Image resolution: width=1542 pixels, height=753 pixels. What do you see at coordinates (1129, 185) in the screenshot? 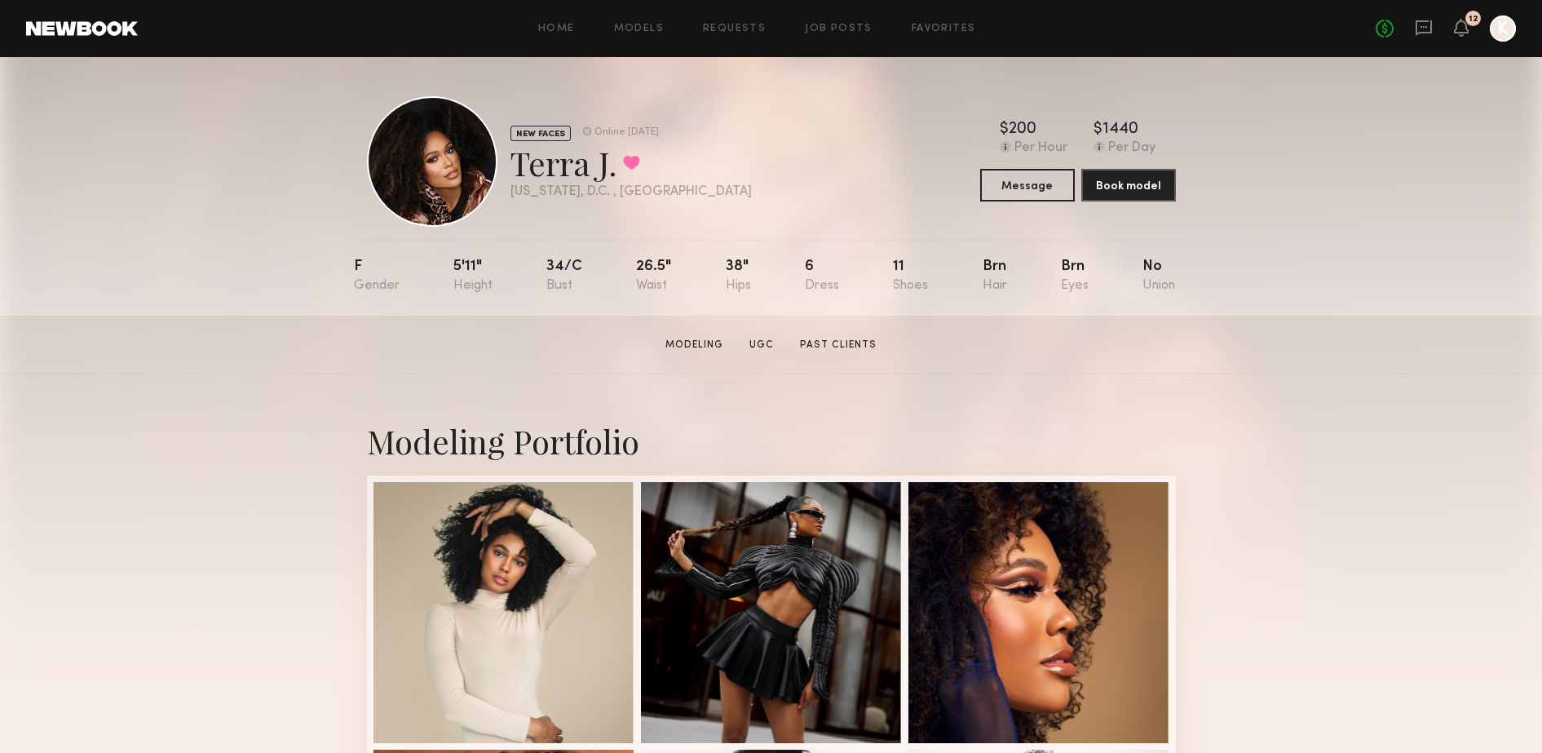
I see `a: Book model` at bounding box center [1129, 185].